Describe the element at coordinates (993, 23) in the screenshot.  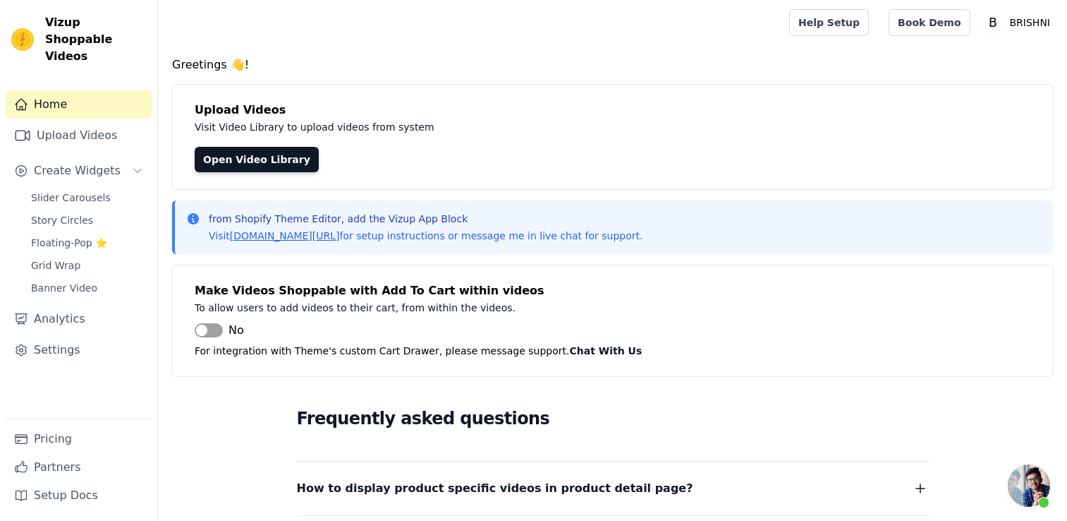
I see `text: B` at that location.